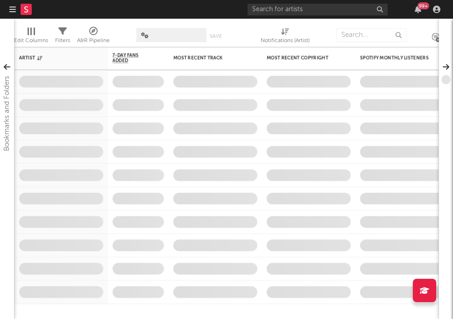  What do you see at coordinates (7, 113) in the screenshot?
I see `div: Bookmarks and Folders` at bounding box center [7, 113].